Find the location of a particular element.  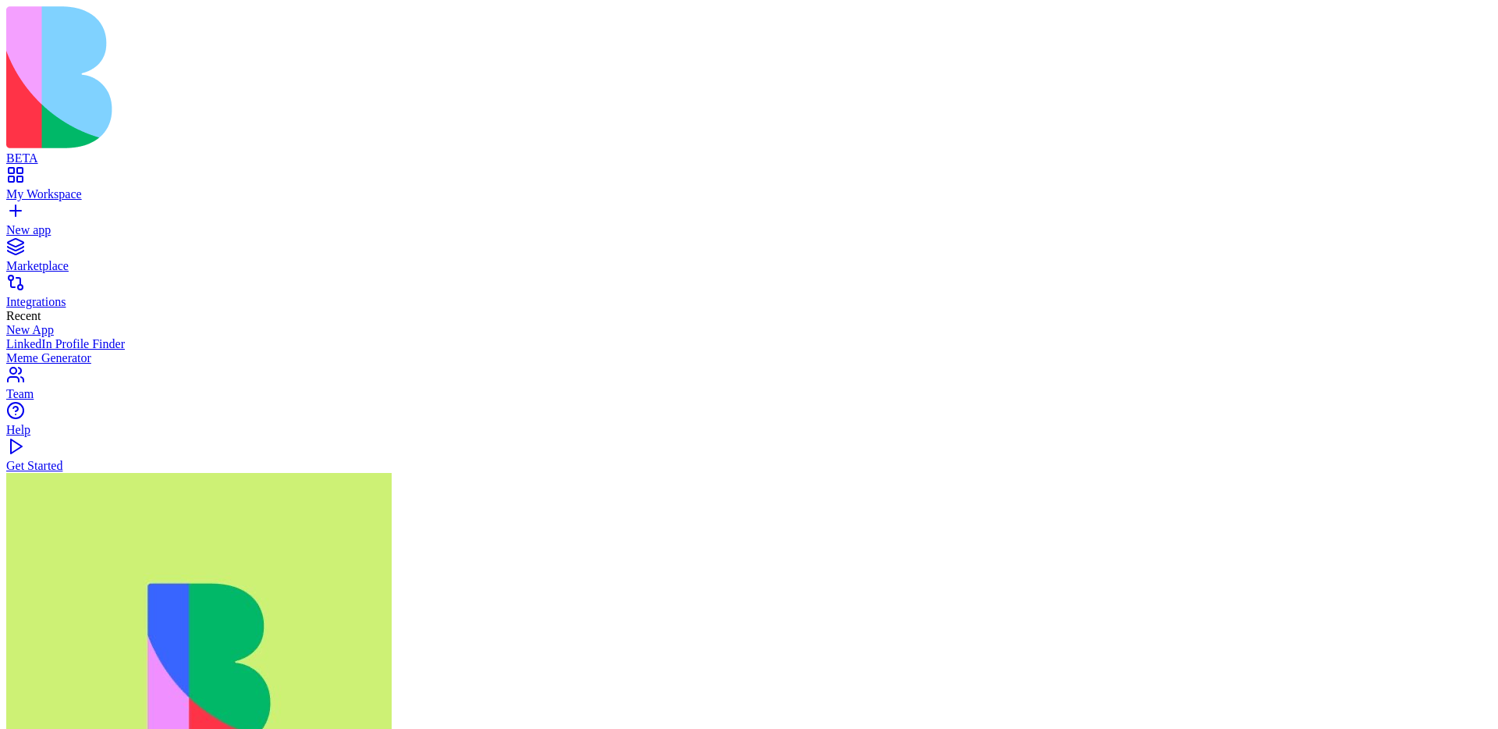

a: New App is located at coordinates (749, 330).